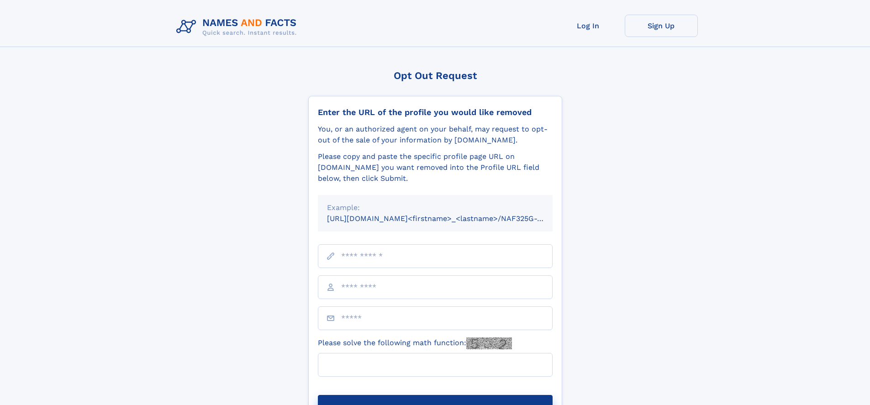  What do you see at coordinates (435, 112) in the screenshot?
I see `div: Enter the URL of the profile you would like removed` at bounding box center [435, 112].